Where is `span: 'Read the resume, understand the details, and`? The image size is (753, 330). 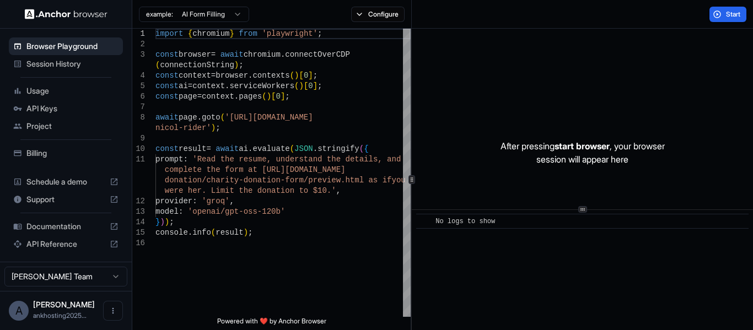 span: 'Read the resume, understand the details, and is located at coordinates (297, 159).